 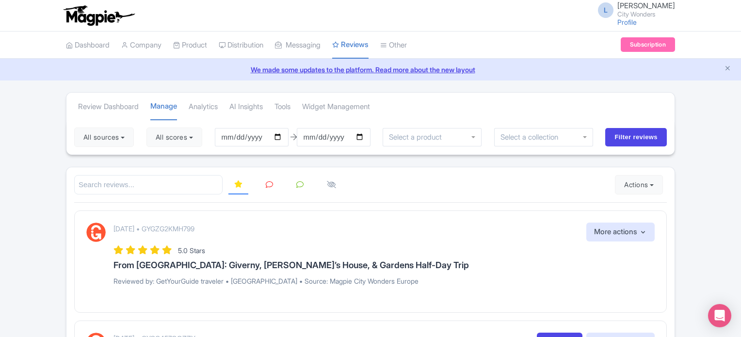 I want to click on a: Messaging, so click(x=298, y=45).